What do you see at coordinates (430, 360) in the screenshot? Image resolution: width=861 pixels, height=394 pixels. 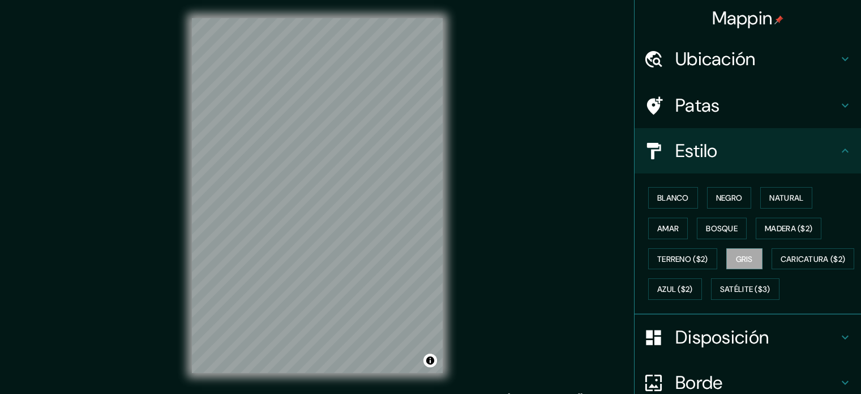 I see `button: Activar o desactivar atribución` at bounding box center [430, 360].